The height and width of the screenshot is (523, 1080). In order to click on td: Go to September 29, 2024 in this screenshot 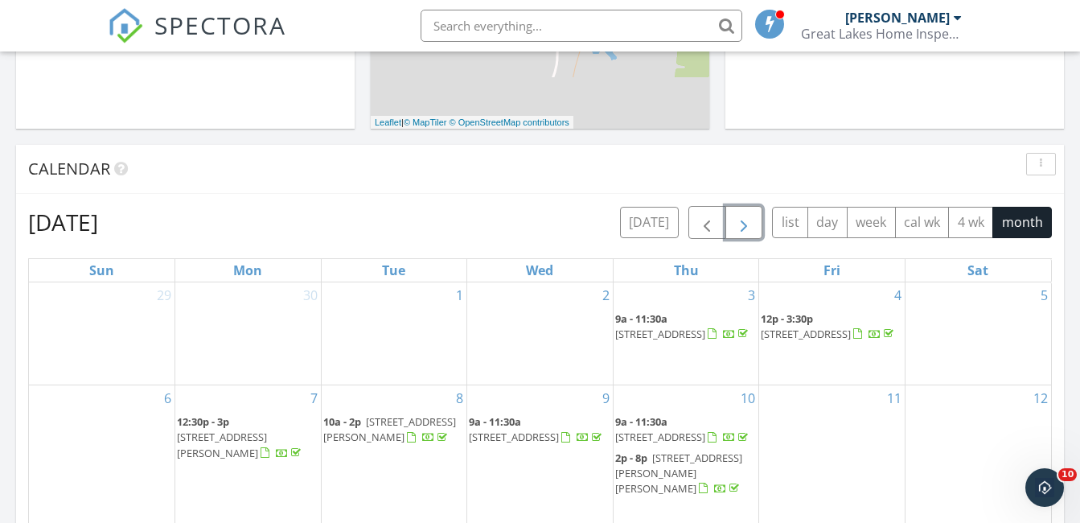, I will do `click(102, 334)`.